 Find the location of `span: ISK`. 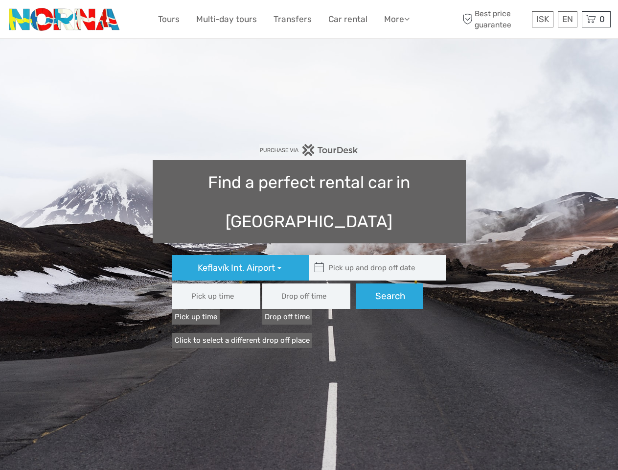

span: ISK is located at coordinates (543, 19).